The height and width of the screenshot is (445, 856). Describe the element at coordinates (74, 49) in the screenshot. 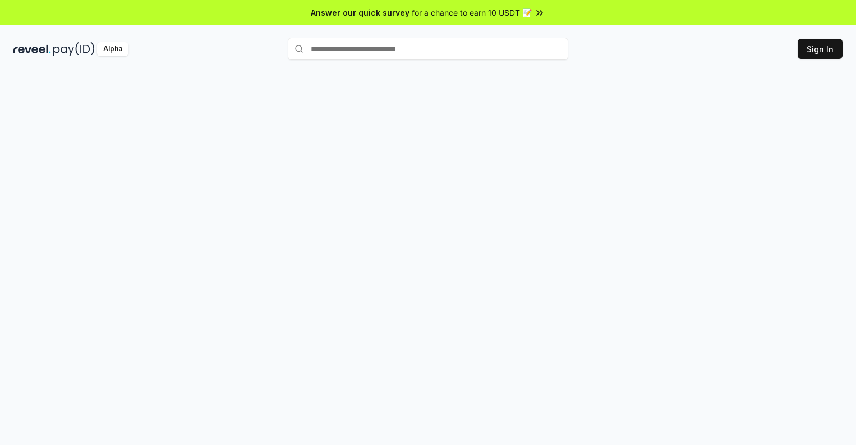

I see `img: pay_id` at that location.